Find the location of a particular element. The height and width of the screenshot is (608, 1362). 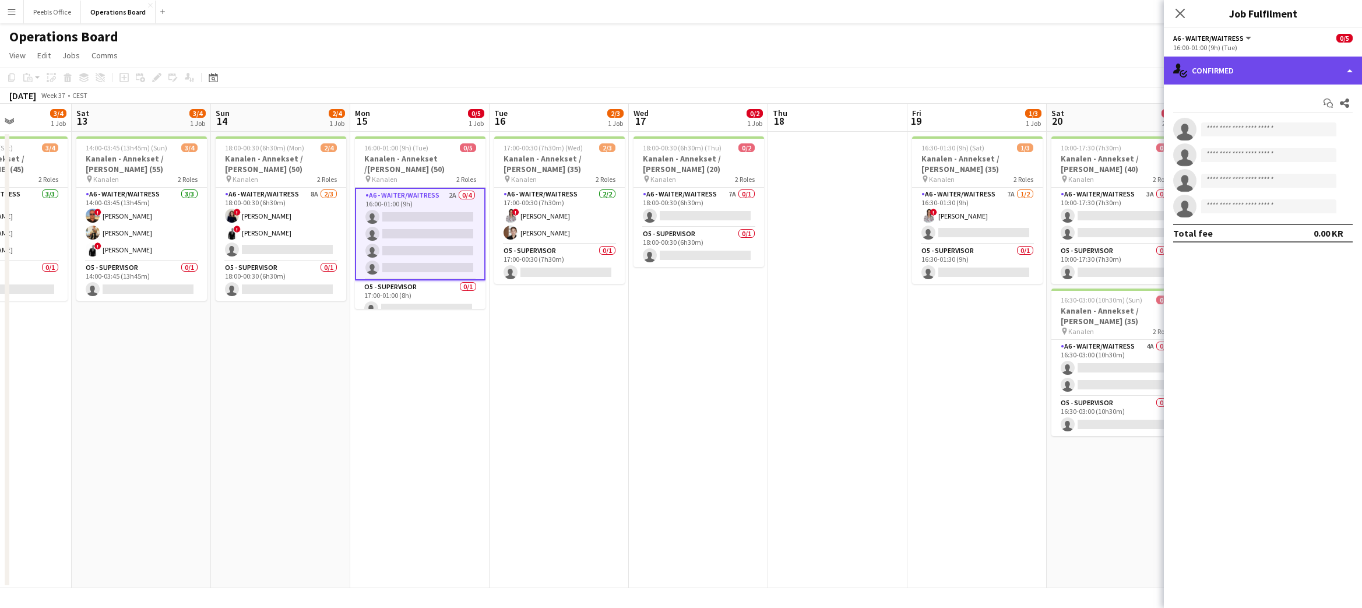

span: Thu is located at coordinates (780, 113).